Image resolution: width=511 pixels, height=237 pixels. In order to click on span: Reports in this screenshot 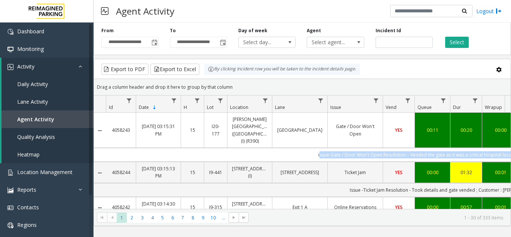, I will do `click(27, 189)`.